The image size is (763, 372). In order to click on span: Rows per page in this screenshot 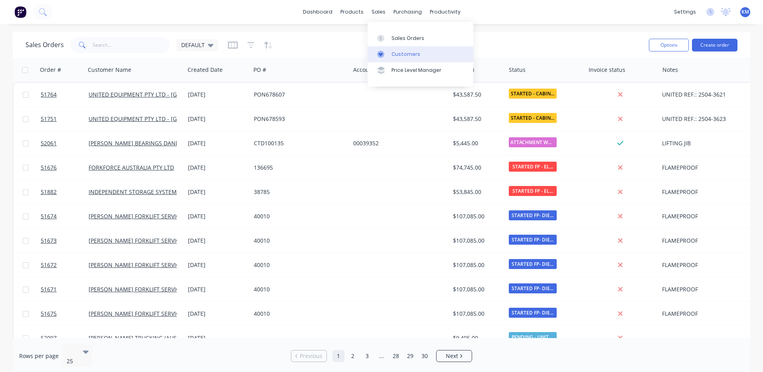, I will do `click(39, 356)`.